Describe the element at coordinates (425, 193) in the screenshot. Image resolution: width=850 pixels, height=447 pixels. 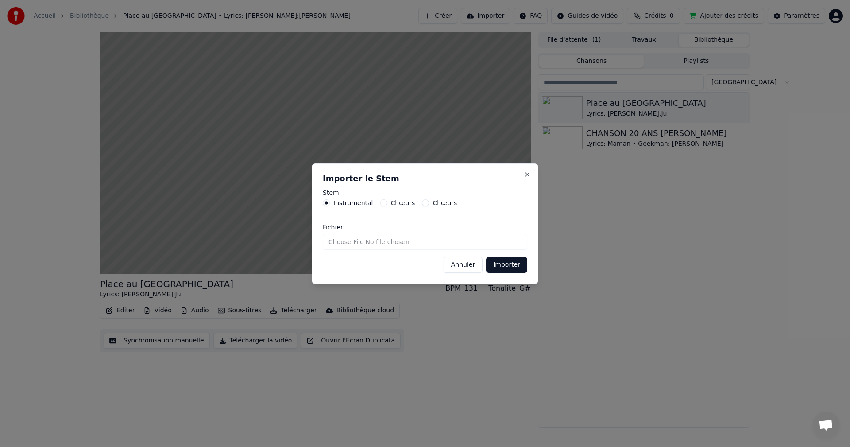
I see `label: Stem` at that location.